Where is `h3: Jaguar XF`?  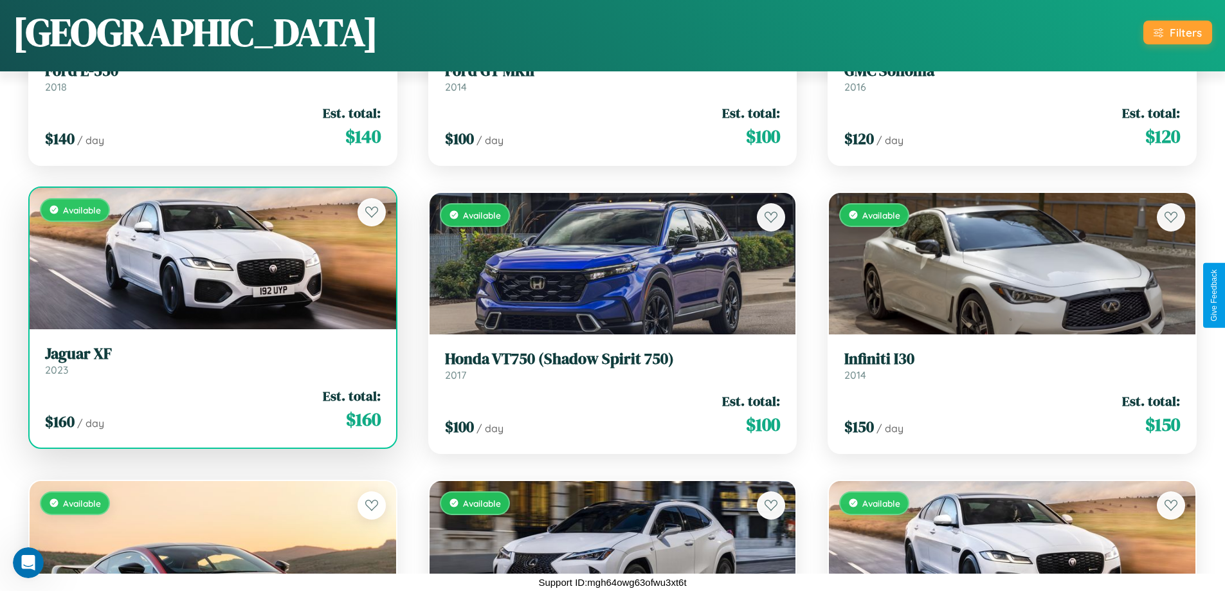
h3: Jaguar XF is located at coordinates (213, 354).